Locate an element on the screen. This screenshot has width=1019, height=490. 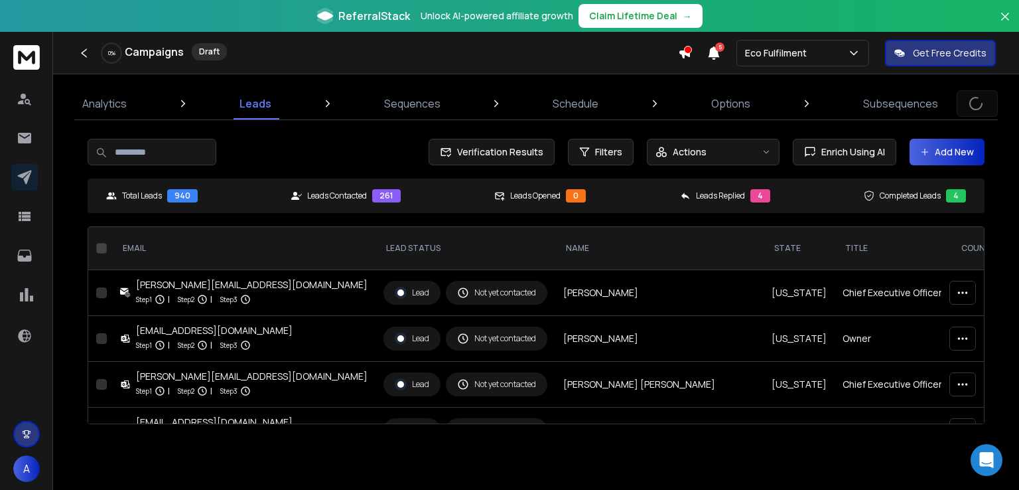
a: Leads is located at coordinates (255, 103).